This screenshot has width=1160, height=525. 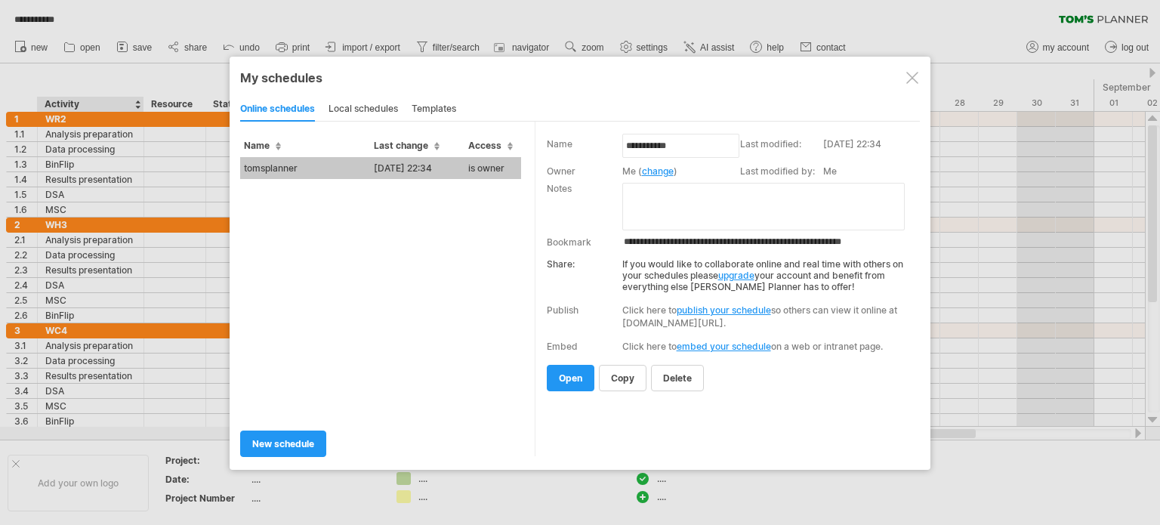 What do you see at coordinates (262, 145) in the screenshot?
I see `span: Name` at bounding box center [262, 145].